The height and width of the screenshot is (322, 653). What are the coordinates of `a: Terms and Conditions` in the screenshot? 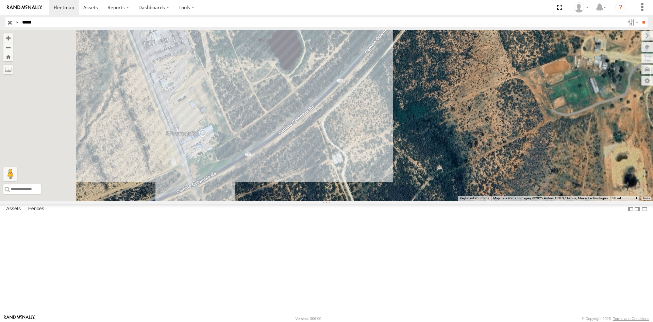 It's located at (632, 318).